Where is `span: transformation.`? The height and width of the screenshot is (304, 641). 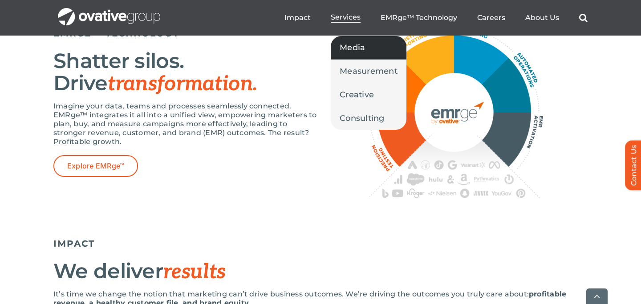 span: transformation. is located at coordinates (182, 84).